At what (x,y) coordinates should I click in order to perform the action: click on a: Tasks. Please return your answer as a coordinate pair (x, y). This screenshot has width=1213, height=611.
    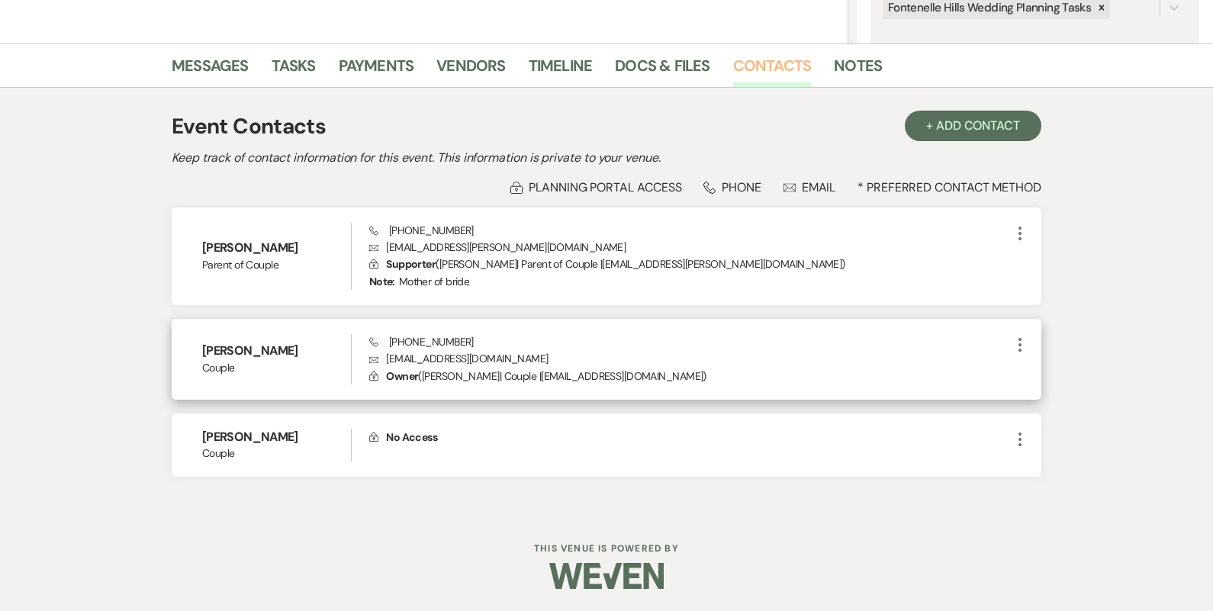
    Looking at the image, I should click on (294, 70).